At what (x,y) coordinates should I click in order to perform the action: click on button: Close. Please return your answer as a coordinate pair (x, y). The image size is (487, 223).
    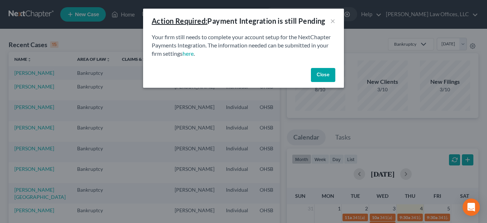
    Looking at the image, I should click on (323, 75).